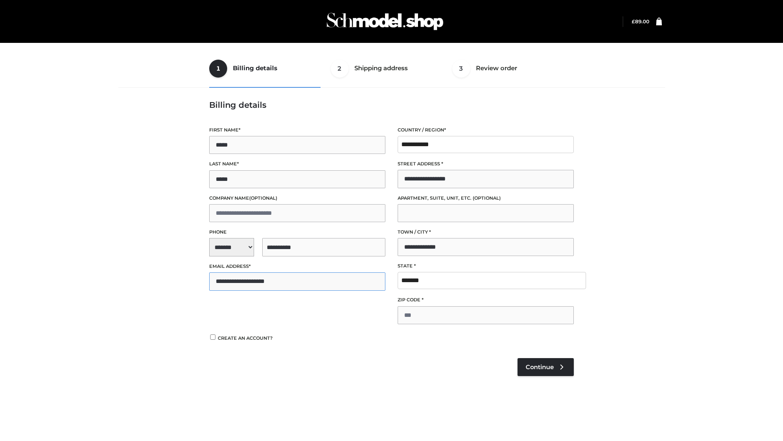 Image resolution: width=783 pixels, height=441 pixels. Describe the element at coordinates (546, 367) in the screenshot. I see `a: Continue` at that location.